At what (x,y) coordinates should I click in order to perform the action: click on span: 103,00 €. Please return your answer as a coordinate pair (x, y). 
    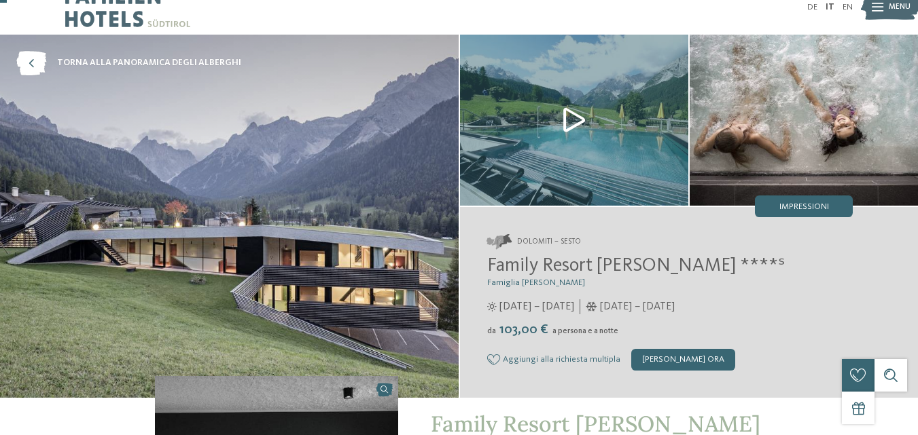
    Looking at the image, I should click on (524, 330).